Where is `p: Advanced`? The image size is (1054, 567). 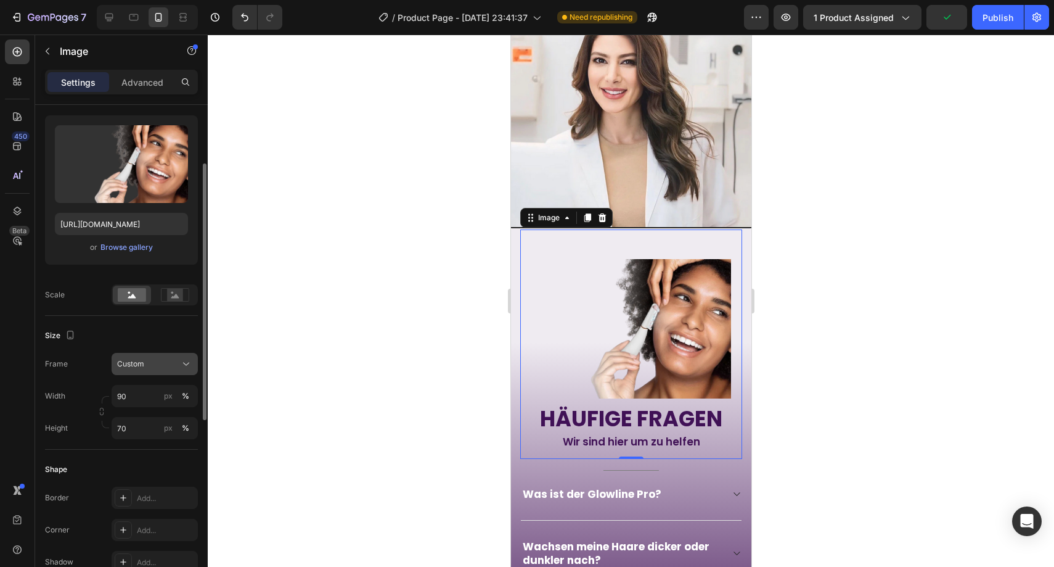 p: Advanced is located at coordinates (142, 82).